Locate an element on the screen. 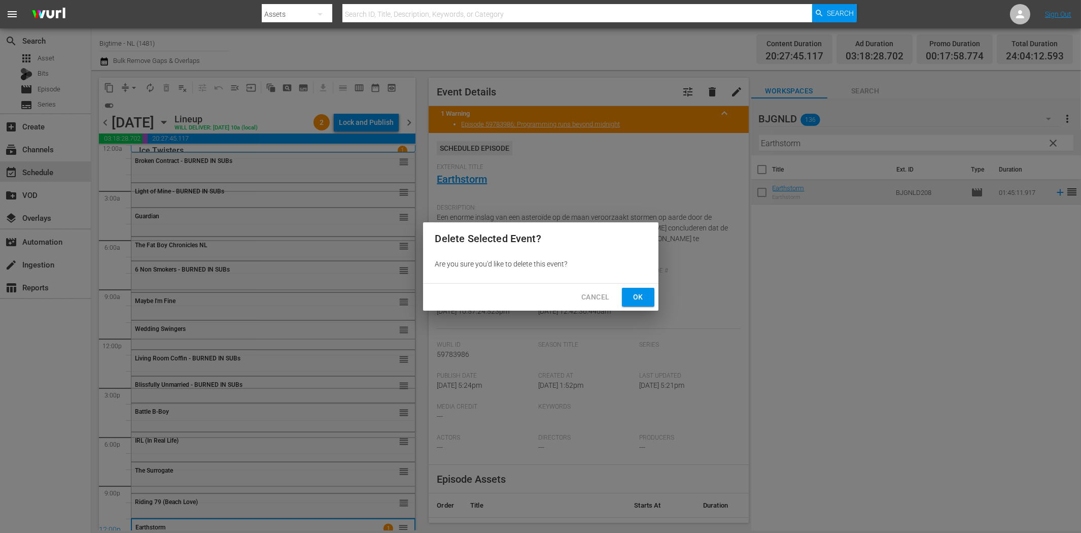 The height and width of the screenshot is (533, 1081). span: menu is located at coordinates (12, 14).